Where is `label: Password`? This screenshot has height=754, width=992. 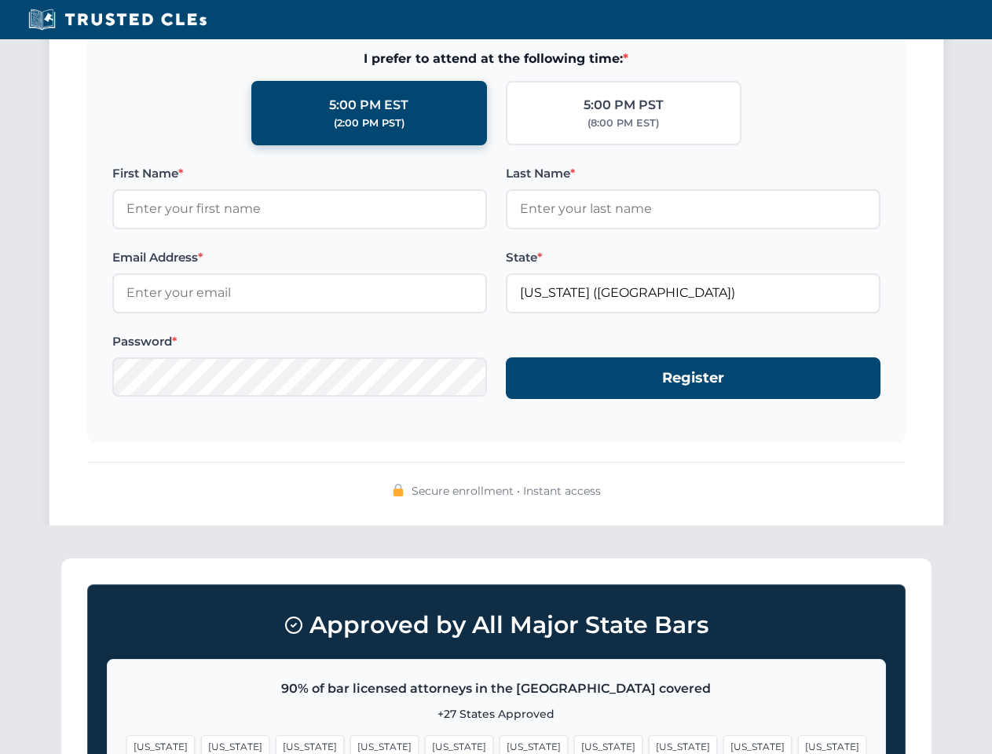
label: Password is located at coordinates (299, 342).